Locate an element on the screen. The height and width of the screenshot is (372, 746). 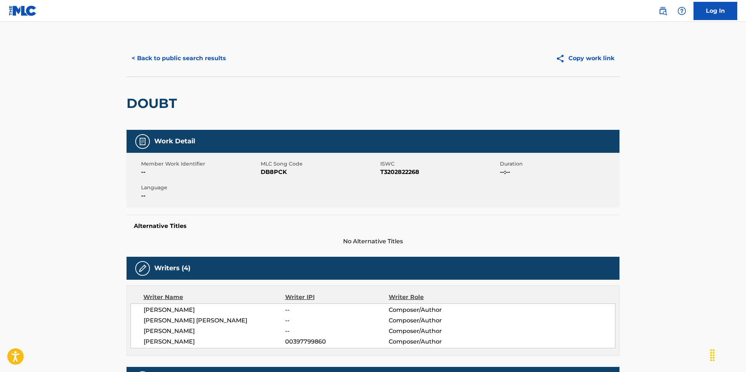
div: Writer Name is located at coordinates (214, 297).